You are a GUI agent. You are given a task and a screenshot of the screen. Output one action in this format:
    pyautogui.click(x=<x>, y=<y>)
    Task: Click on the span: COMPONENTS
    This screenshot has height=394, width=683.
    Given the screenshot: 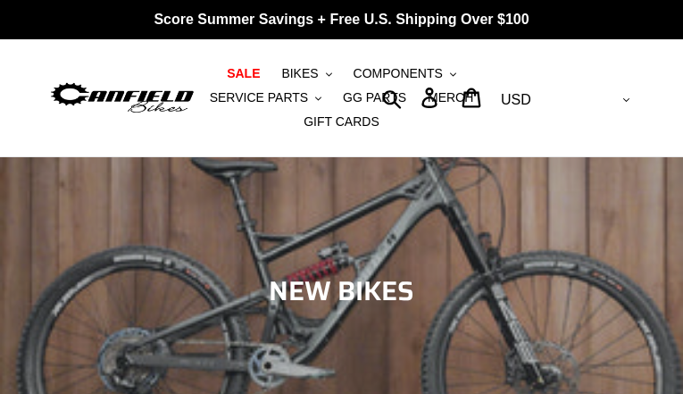 What is the action you would take?
    pyautogui.click(x=398, y=73)
    